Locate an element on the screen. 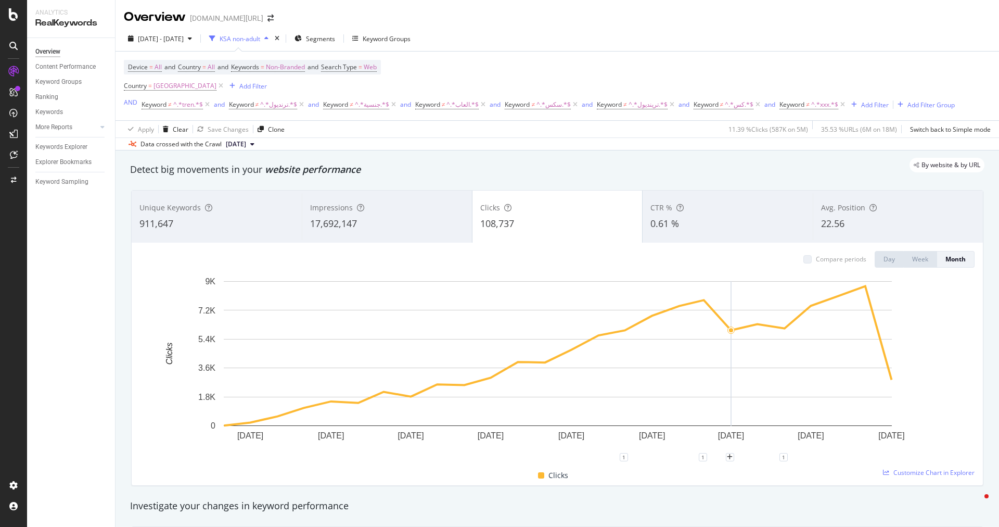  span: Customize Chart in Explorer is located at coordinates (934, 472).